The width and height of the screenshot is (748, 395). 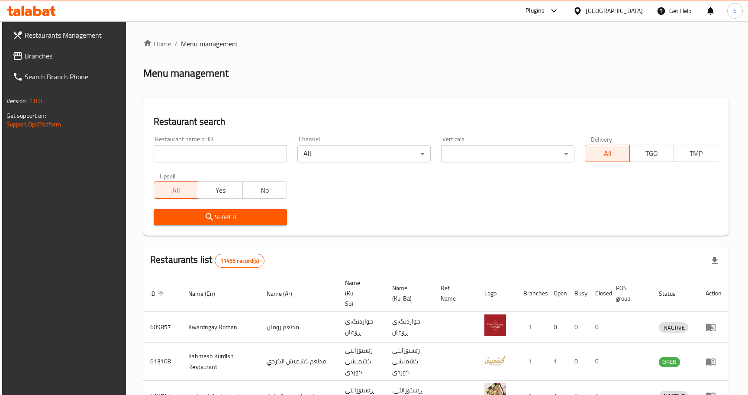 I want to click on span: 1.0.0, so click(x=35, y=101).